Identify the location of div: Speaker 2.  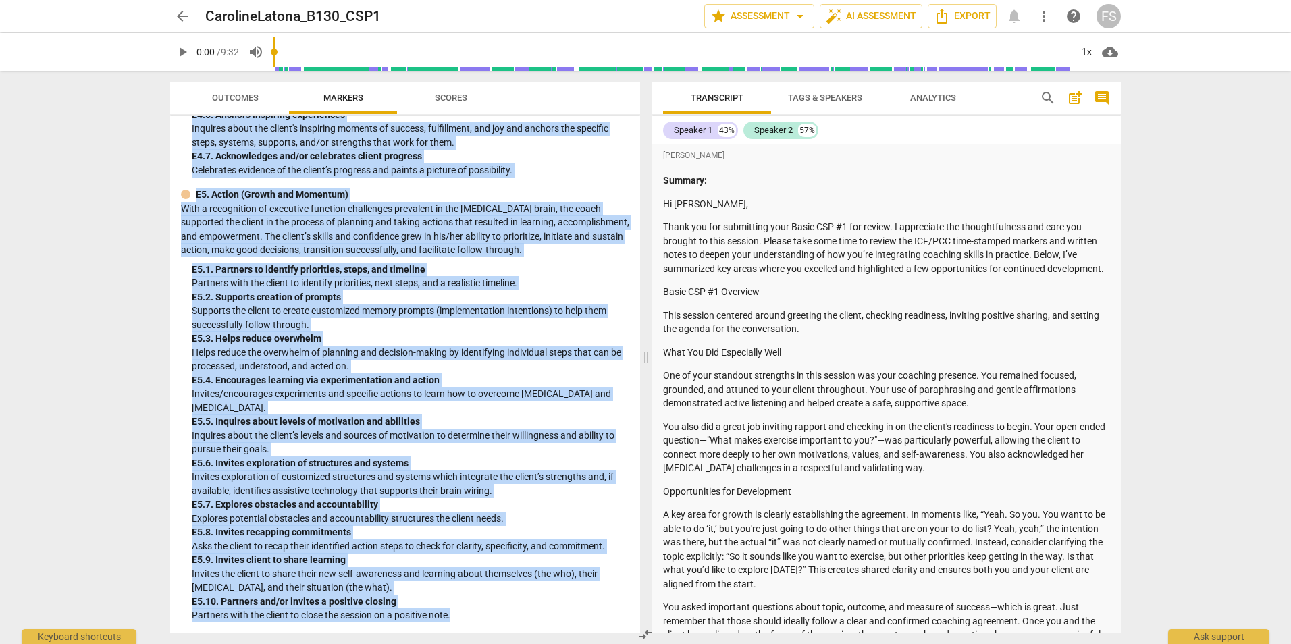
(773, 130).